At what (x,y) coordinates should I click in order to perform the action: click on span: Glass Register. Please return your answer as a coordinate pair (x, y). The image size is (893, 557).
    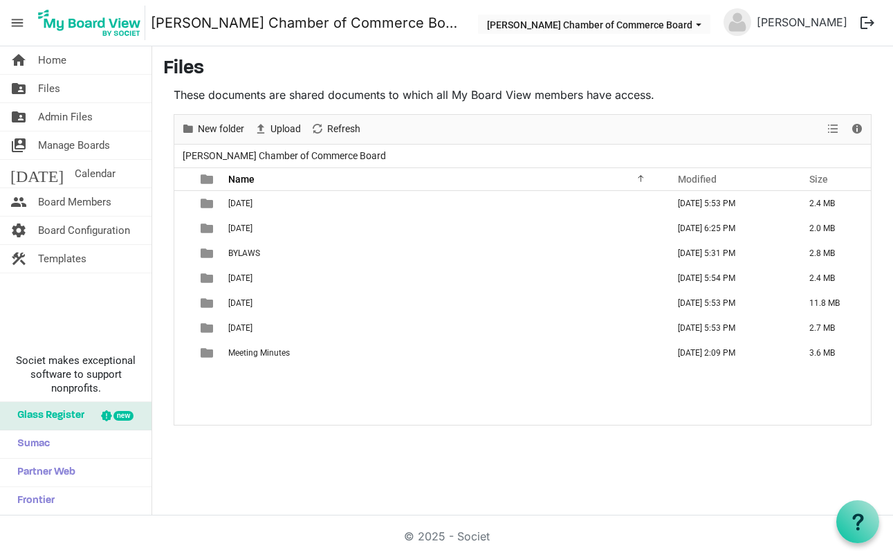
    Looking at the image, I should click on (47, 416).